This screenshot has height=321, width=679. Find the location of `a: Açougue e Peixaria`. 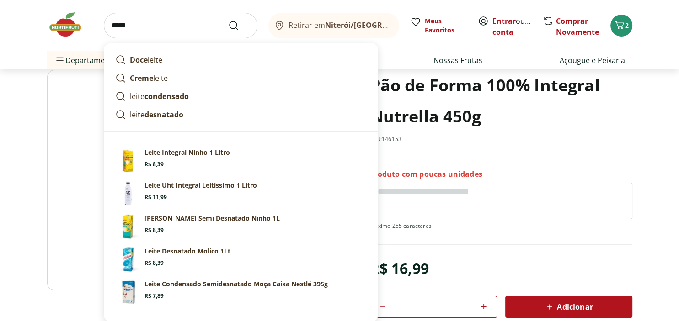

a: Açougue e Peixaria is located at coordinates (592, 60).